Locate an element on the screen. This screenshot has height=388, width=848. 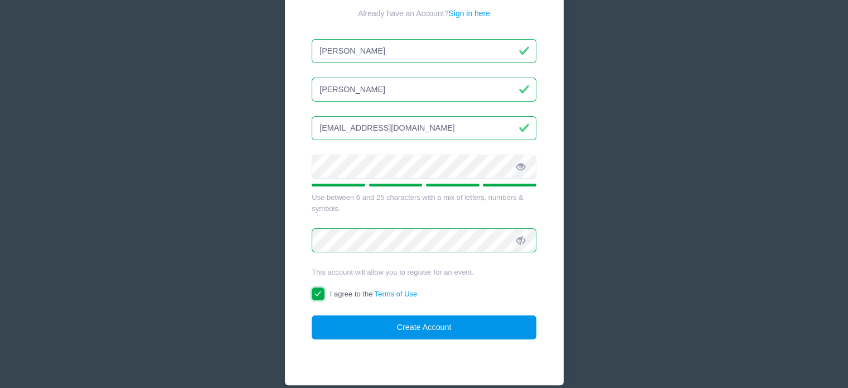
a: Sign in here is located at coordinates (469, 13).